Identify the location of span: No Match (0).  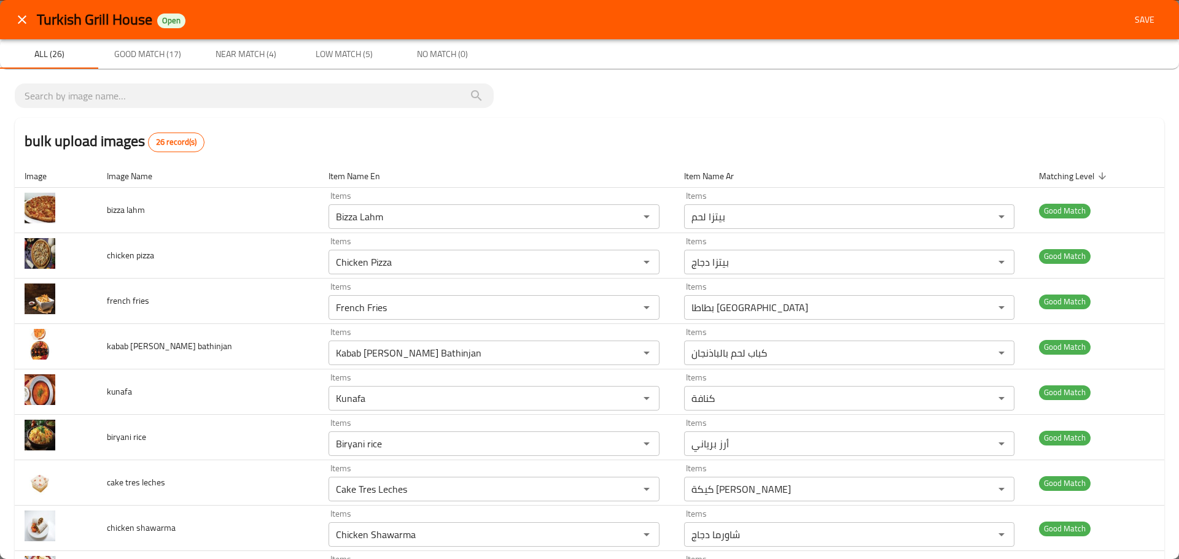
(442, 54).